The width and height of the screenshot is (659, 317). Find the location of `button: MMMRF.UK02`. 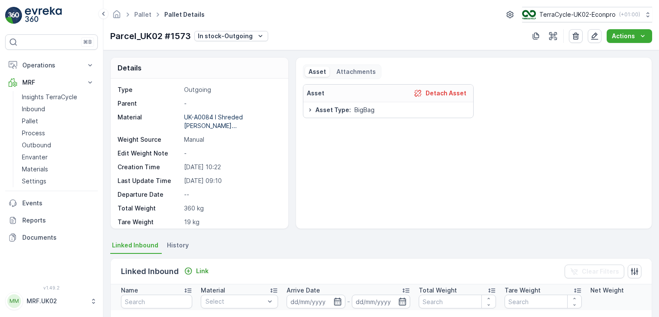

button: MMMRF.UK02 is located at coordinates (52, 301).